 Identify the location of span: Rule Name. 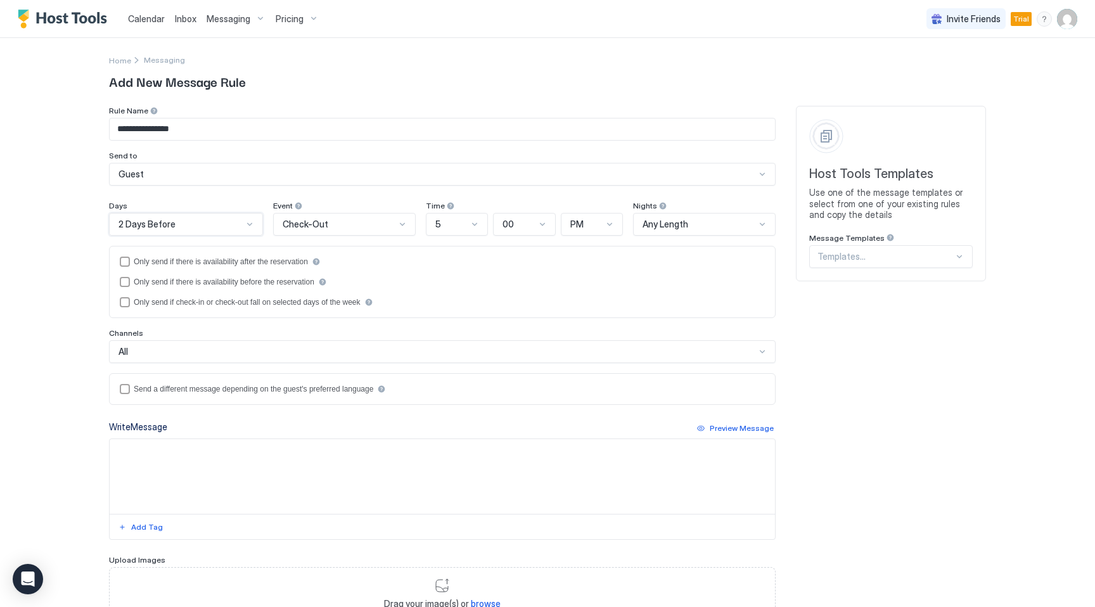
(129, 110).